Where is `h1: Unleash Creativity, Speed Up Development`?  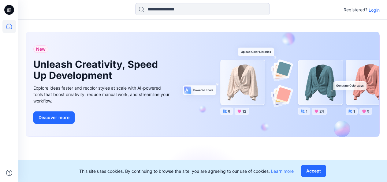
h1: Unleash Creativity, Speed Up Development is located at coordinates (98, 70).